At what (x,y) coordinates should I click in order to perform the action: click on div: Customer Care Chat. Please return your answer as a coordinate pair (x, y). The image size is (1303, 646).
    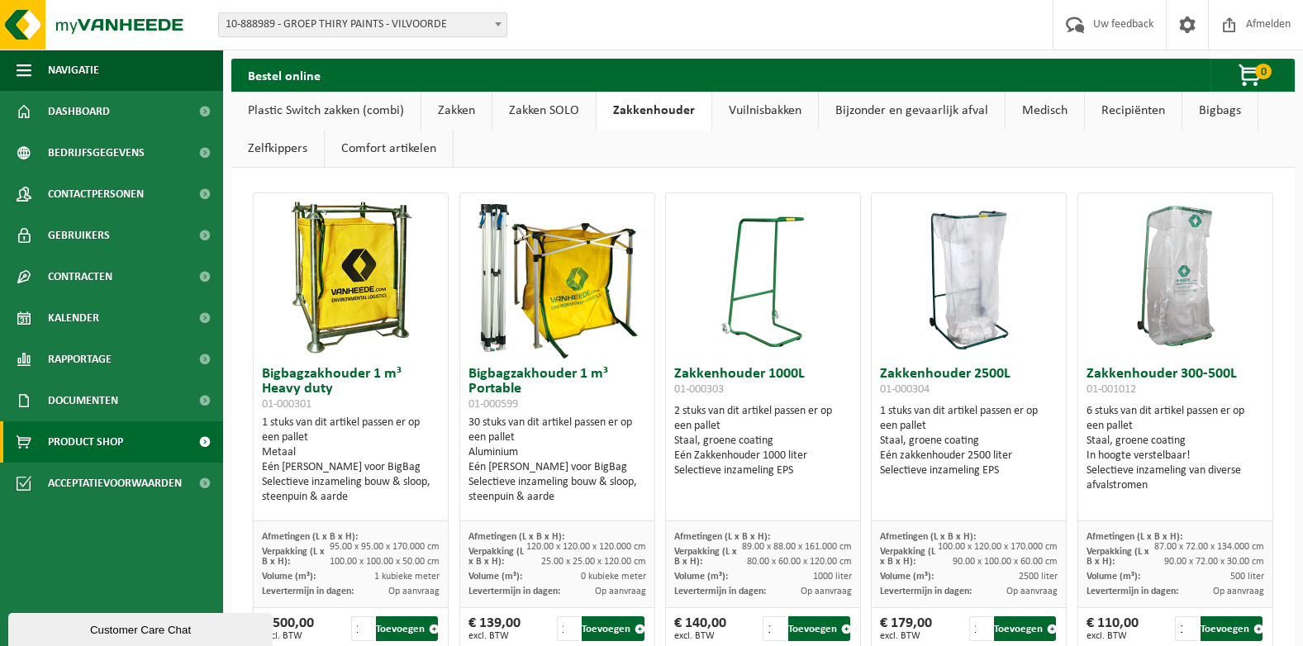
    Looking at the image, I should click on (132, 20).